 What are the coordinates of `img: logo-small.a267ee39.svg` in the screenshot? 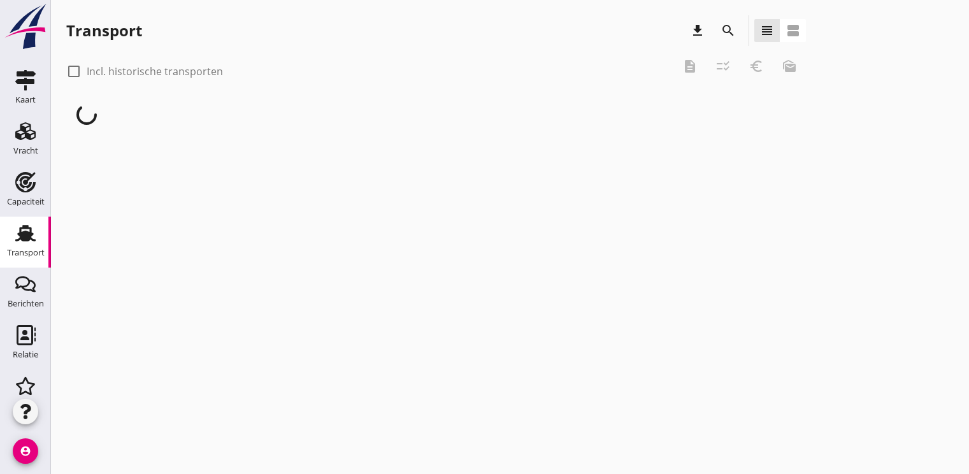 It's located at (25, 27).